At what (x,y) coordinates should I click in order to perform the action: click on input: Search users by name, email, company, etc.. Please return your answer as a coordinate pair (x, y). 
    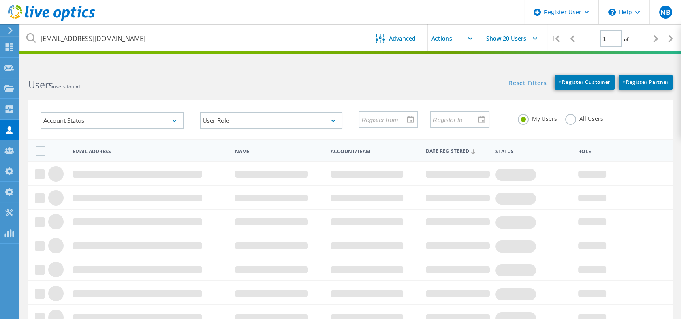
    Looking at the image, I should click on (192, 38).